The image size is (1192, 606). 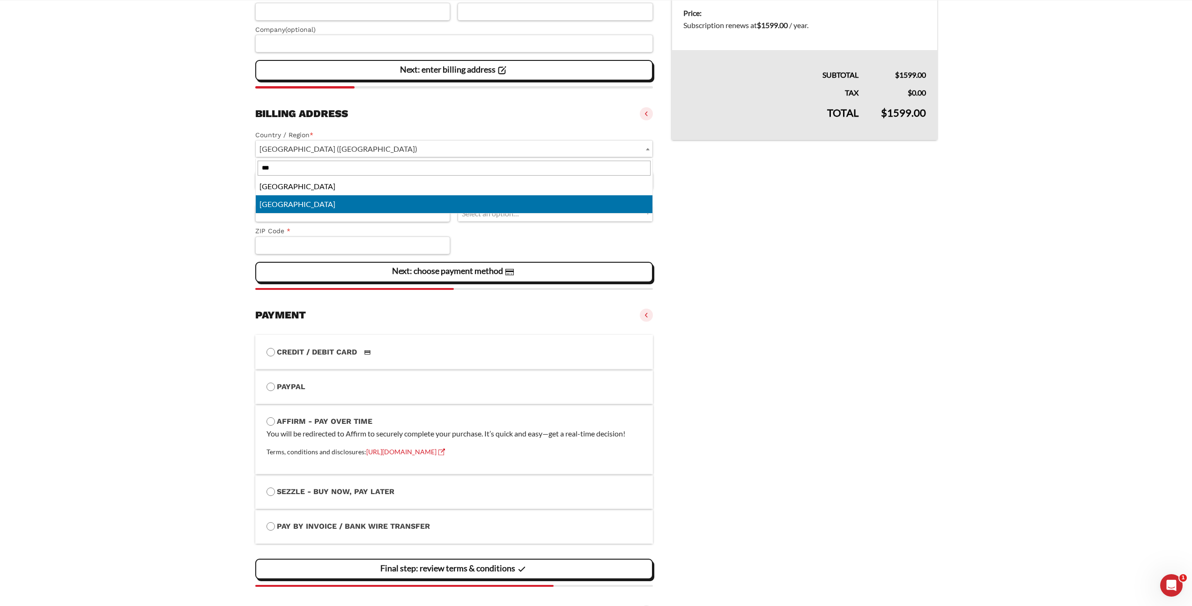 What do you see at coordinates (454, 148) in the screenshot?
I see `span: United States (US)` at bounding box center [454, 148].